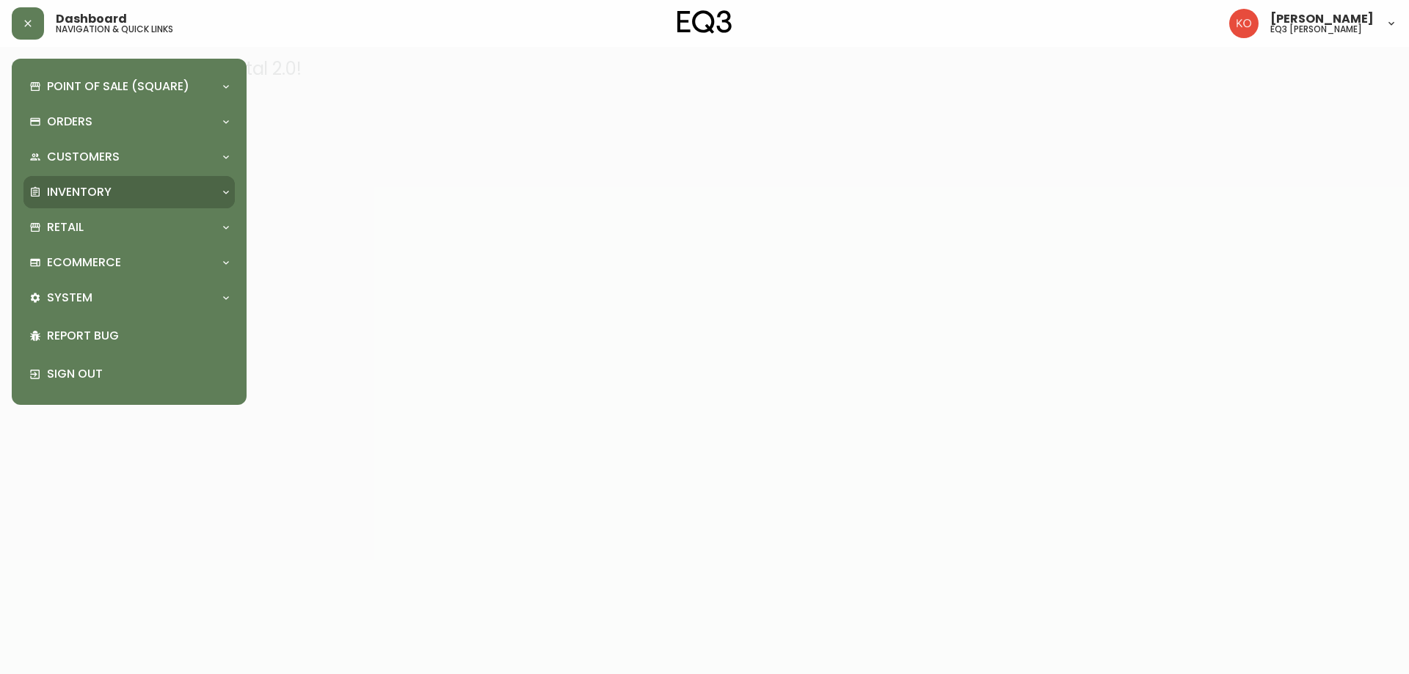 Image resolution: width=1409 pixels, height=674 pixels. I want to click on div: Orders, so click(129, 122).